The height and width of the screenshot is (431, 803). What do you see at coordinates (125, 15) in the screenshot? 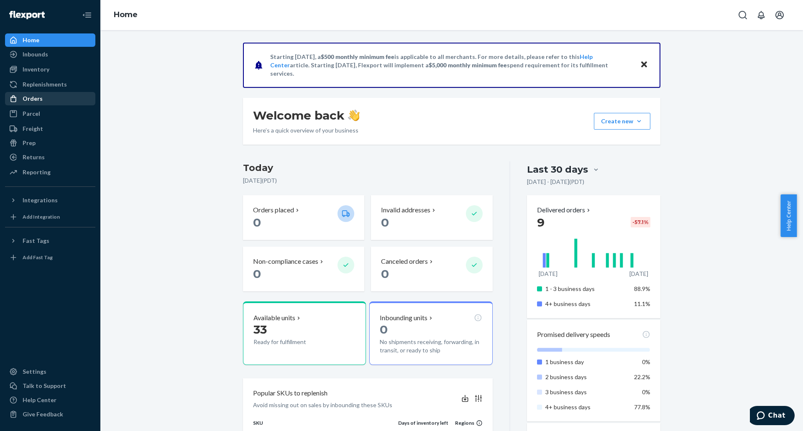
I see `ol: breadcrumbs` at bounding box center [125, 15].